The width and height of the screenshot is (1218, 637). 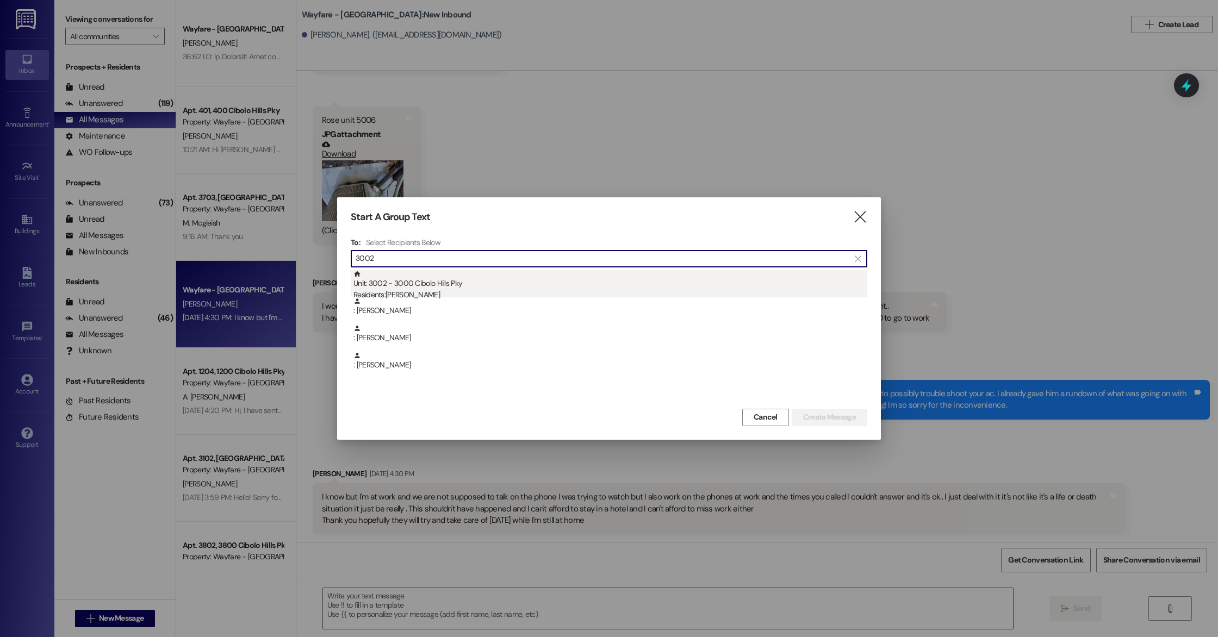 I want to click on button: Create Message, so click(x=829, y=417).